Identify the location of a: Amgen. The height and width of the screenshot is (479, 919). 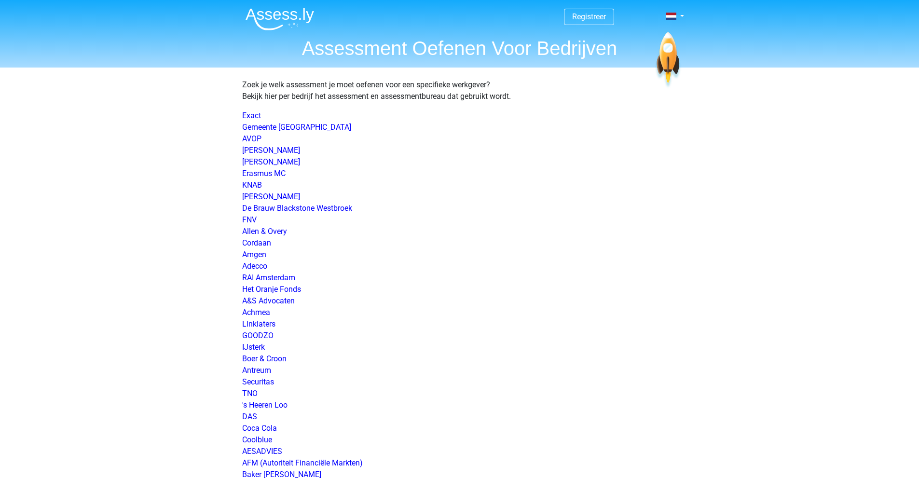
(254, 254).